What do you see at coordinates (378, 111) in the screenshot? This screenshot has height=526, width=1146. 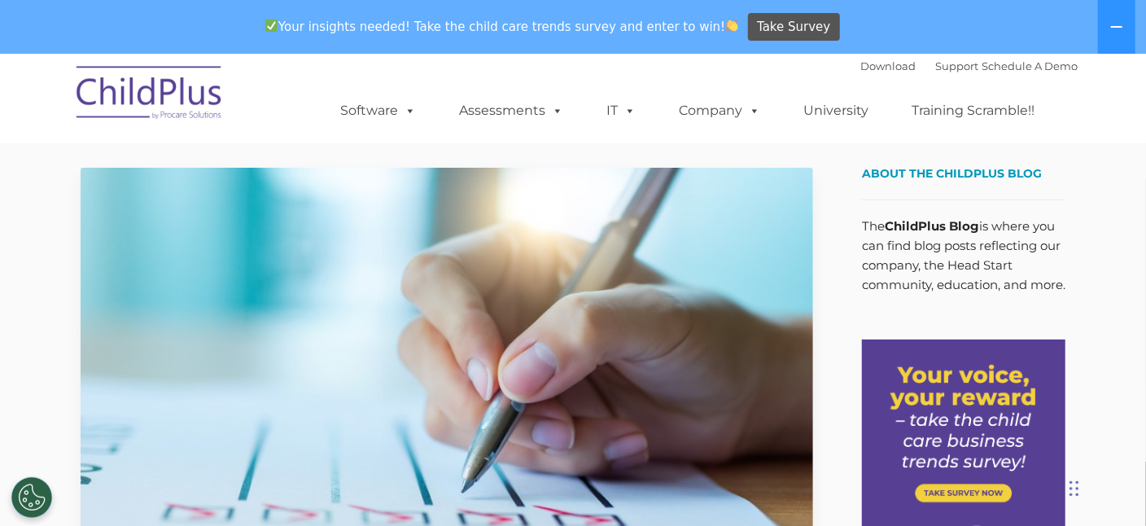 I see `a: Software` at bounding box center [378, 111].